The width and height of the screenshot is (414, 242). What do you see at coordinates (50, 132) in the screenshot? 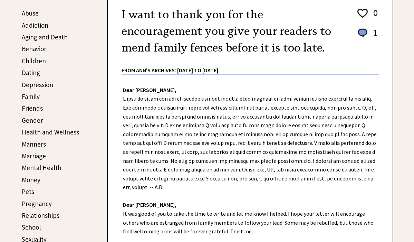
I see `a: Health and Wellness` at bounding box center [50, 132].